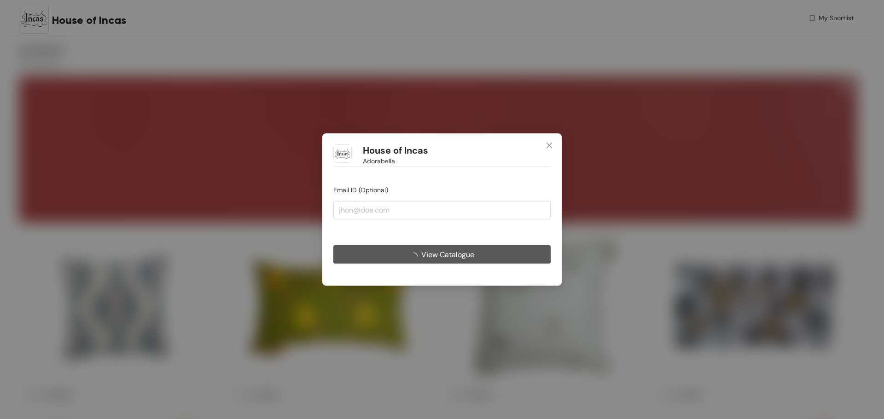  I want to click on button: Close, so click(549, 146).